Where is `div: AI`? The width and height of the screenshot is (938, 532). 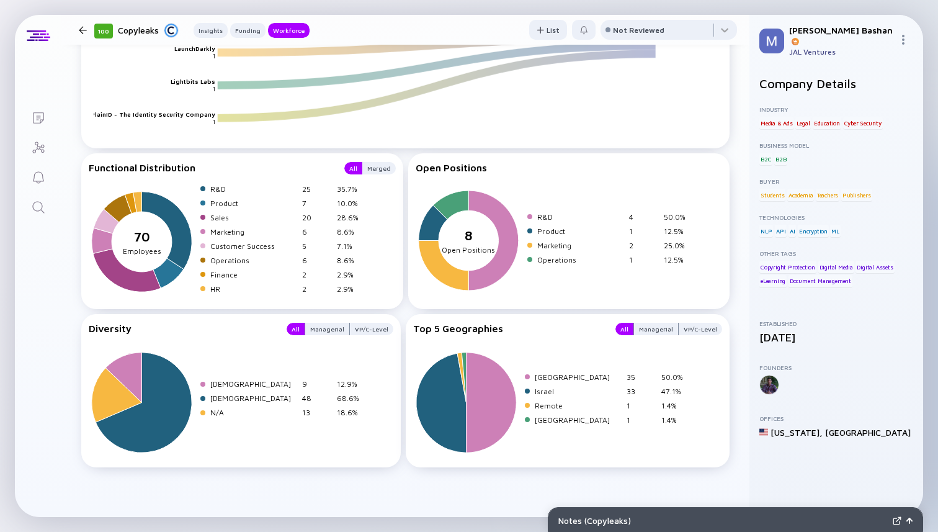
div: AI is located at coordinates (792, 231).